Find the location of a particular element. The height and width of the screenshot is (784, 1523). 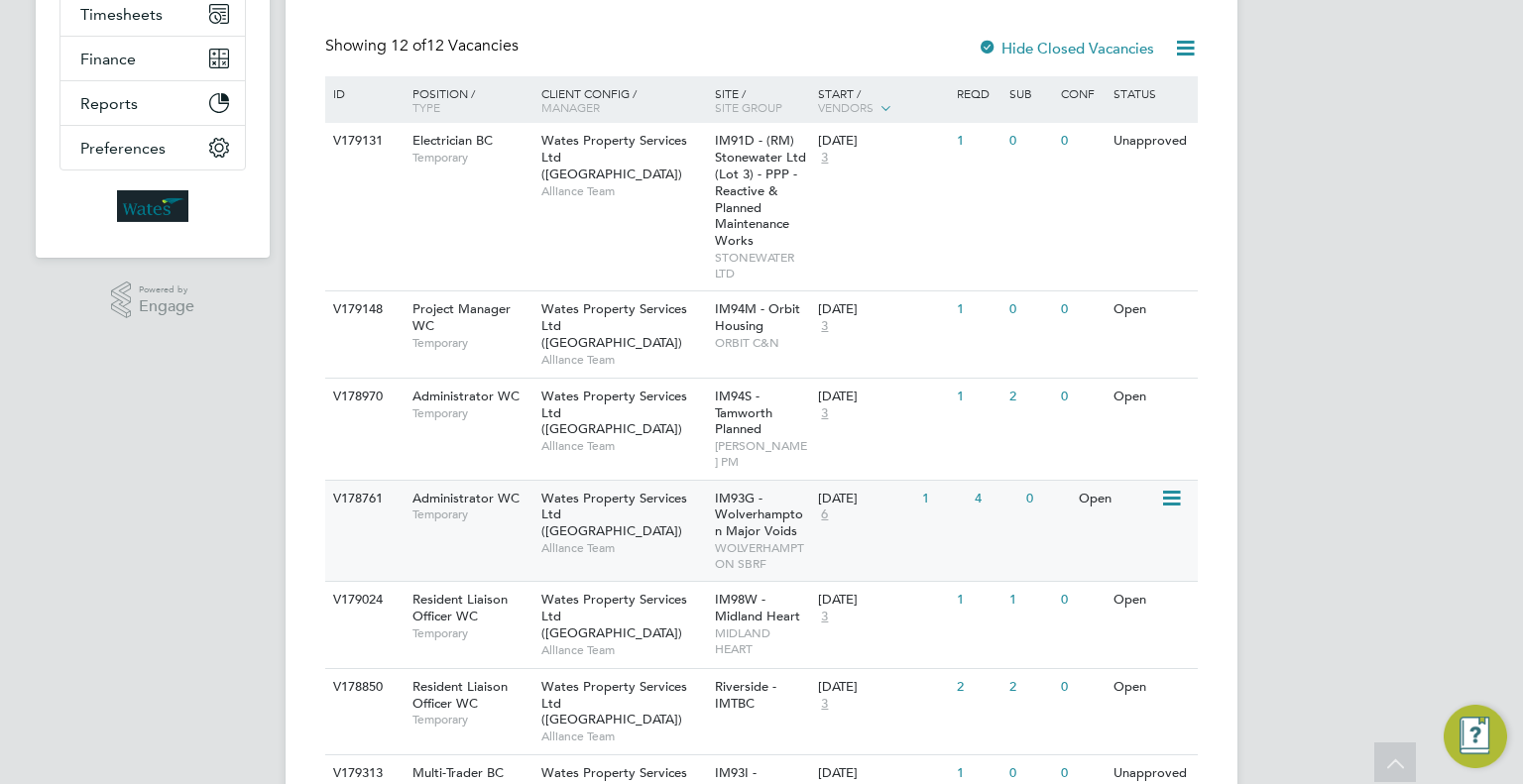

span: Vendors is located at coordinates (845, 107).